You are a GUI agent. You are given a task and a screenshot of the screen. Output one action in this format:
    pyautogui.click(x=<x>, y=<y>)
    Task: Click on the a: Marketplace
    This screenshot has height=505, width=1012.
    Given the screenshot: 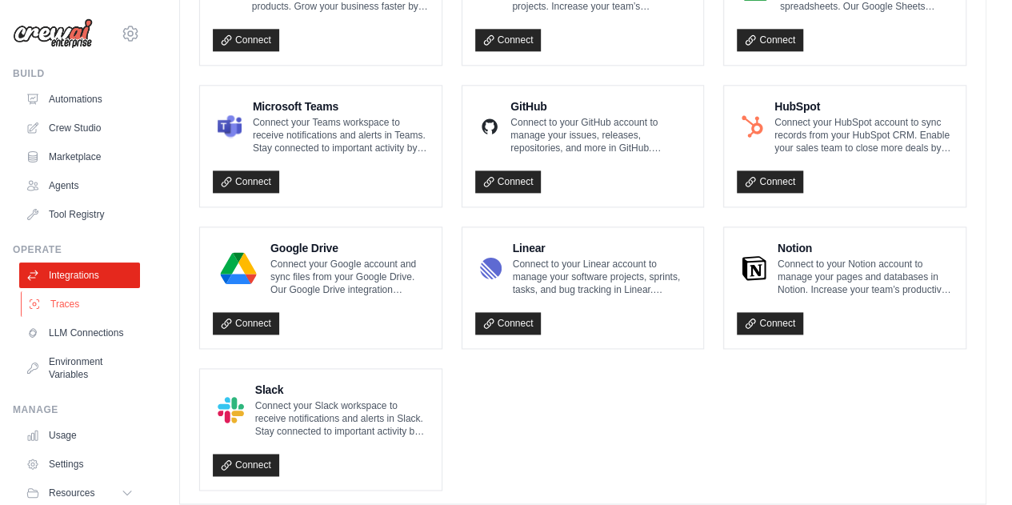 What is the action you would take?
    pyautogui.click(x=79, y=157)
    